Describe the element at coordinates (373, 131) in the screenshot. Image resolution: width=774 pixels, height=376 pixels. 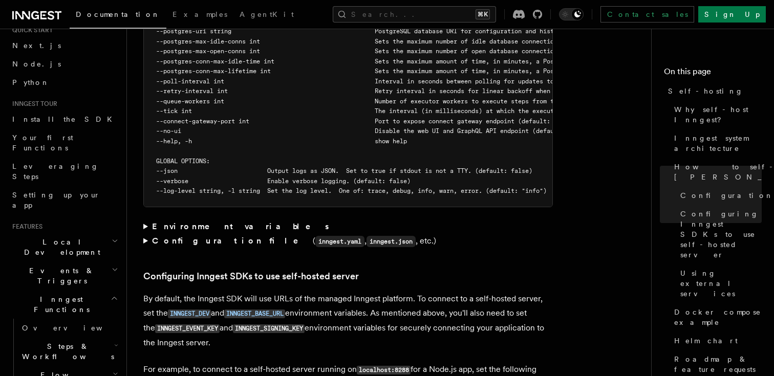
I see `span: --no-ui Disable the web UI and GraphQL API endpoint (default: false)` at that location.